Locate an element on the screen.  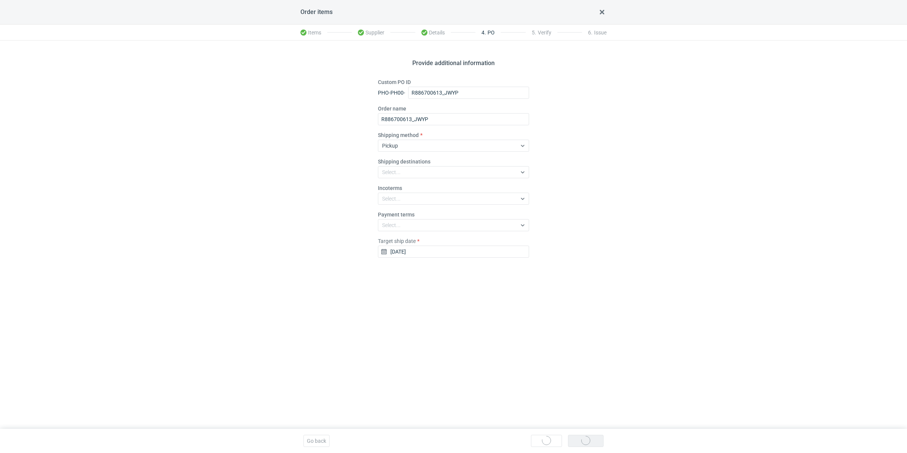
span: Go back is located at coordinates (316, 440).